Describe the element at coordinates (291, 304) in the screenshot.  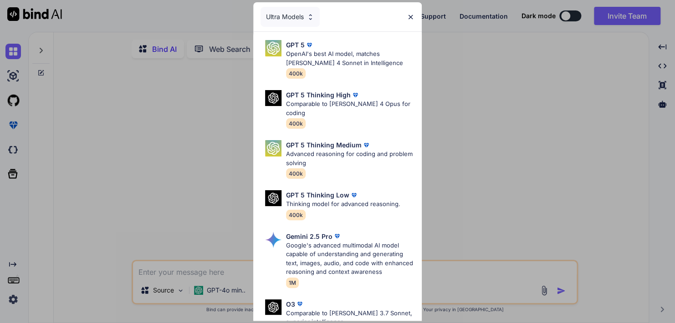
I see `p: O3` at that location.